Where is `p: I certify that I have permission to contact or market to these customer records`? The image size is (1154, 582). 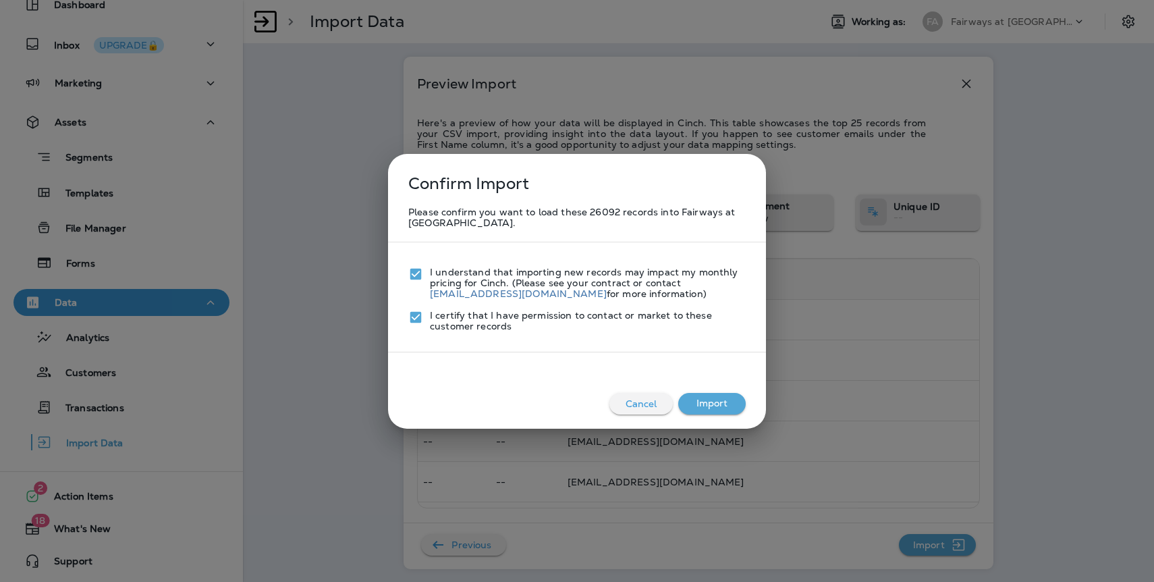
p: I certify that I have permission to contact or market to these customer records is located at coordinates (588, 321).